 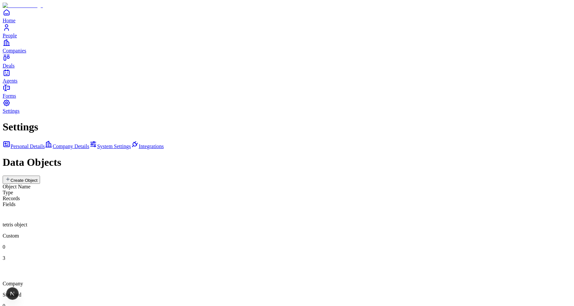 I want to click on span: Forms, so click(x=9, y=96).